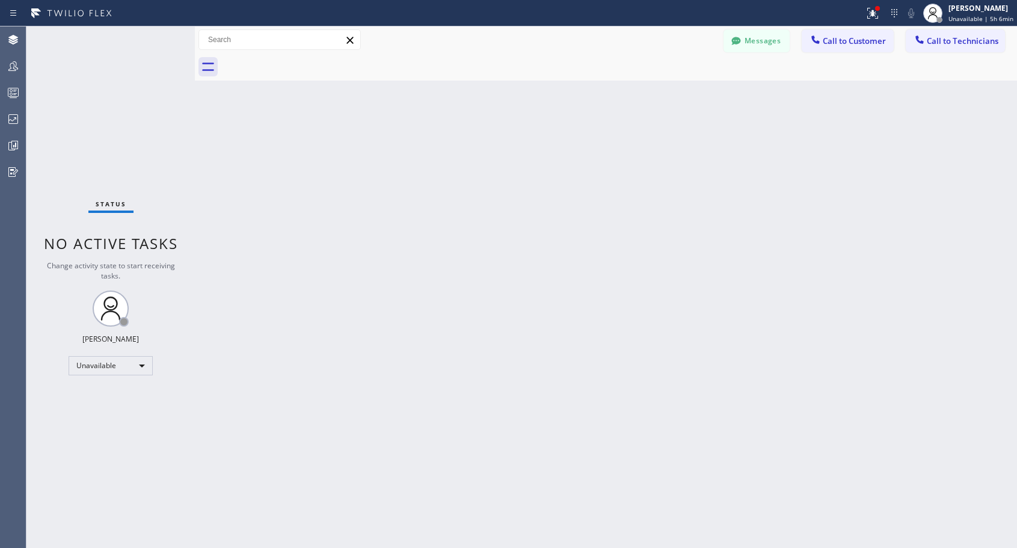 This screenshot has width=1017, height=548. I want to click on button: Messages, so click(756, 41).